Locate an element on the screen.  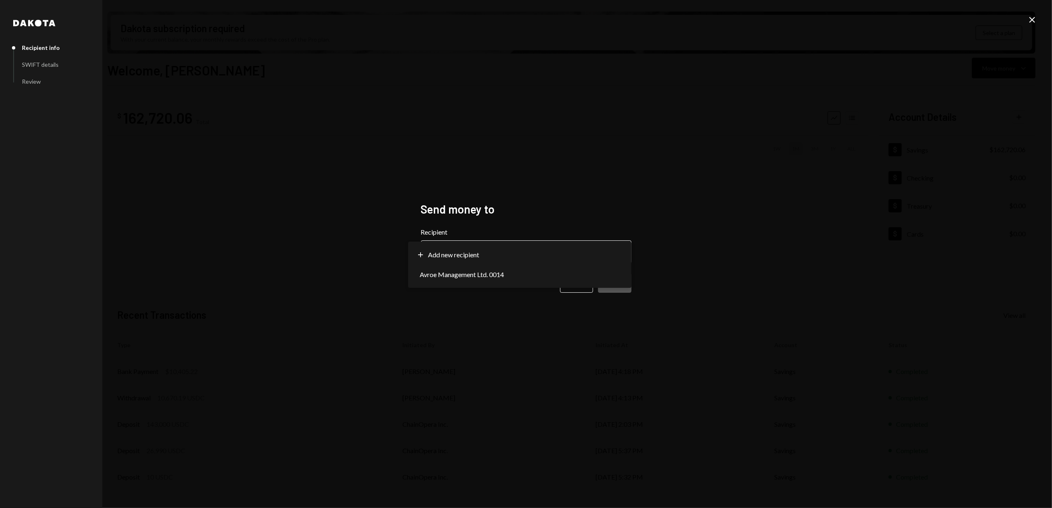
div: Review is located at coordinates (31, 81).